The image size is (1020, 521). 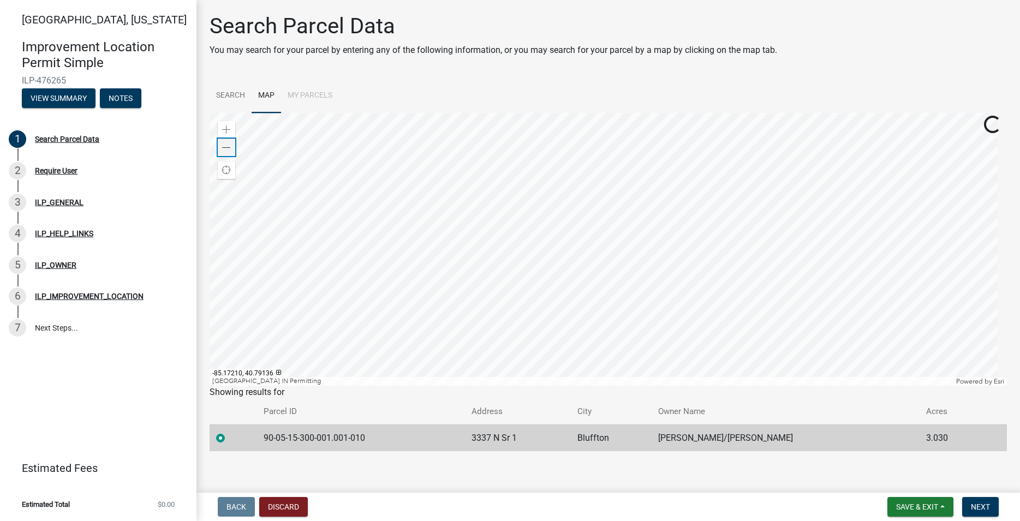 What do you see at coordinates (227, 170) in the screenshot?
I see `div: Find my location` at bounding box center [227, 170].